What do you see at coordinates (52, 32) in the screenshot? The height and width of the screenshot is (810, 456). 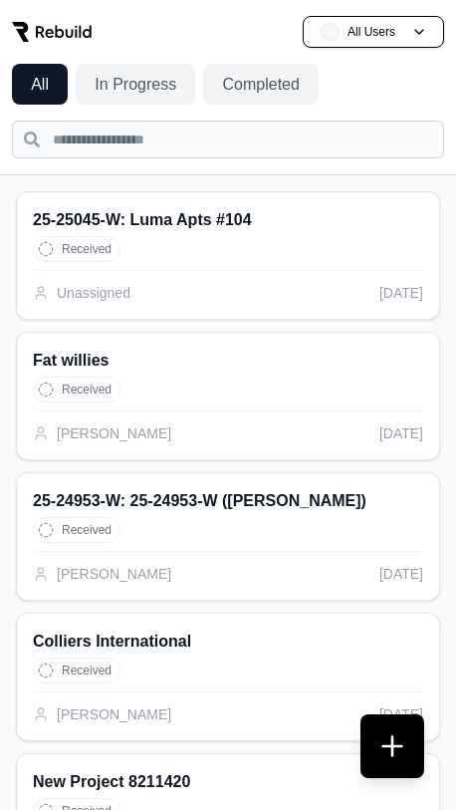 I see `img: Rebuild` at bounding box center [52, 32].